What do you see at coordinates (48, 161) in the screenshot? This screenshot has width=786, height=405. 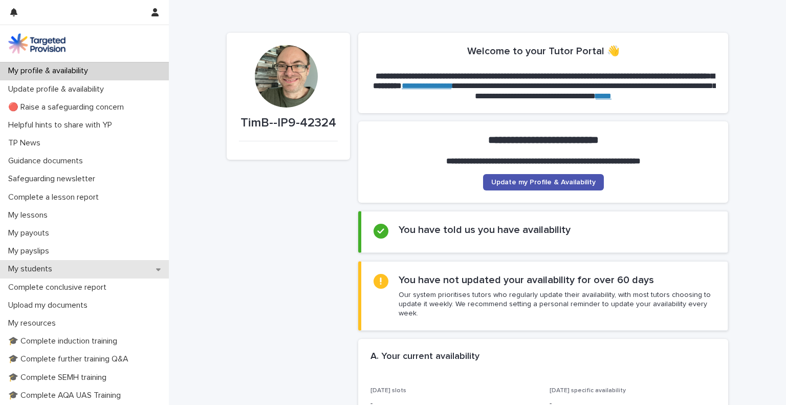 I see `p: Guidance documents` at bounding box center [48, 161].